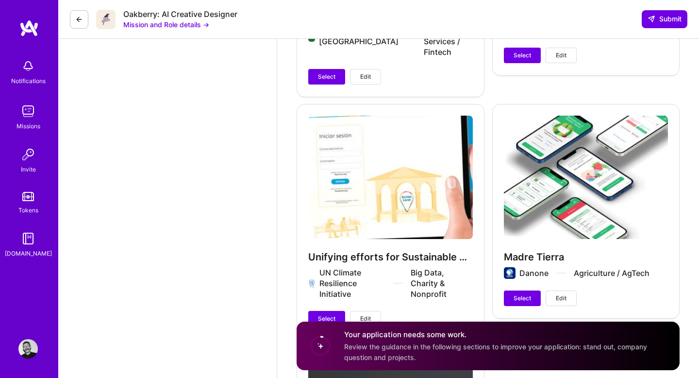  I want to click on img: Company Logo, so click(106, 19).